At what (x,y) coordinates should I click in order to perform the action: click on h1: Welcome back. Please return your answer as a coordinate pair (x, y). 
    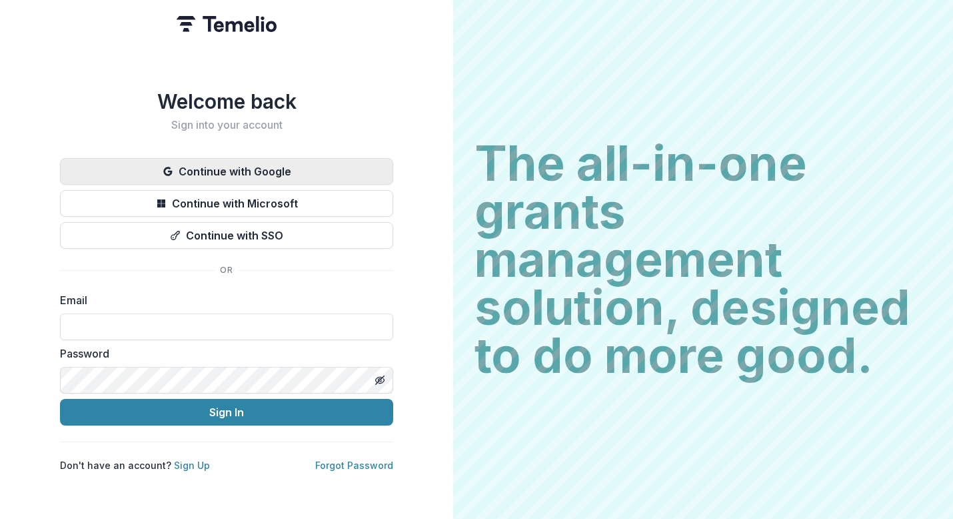
    Looking at the image, I should click on (227, 101).